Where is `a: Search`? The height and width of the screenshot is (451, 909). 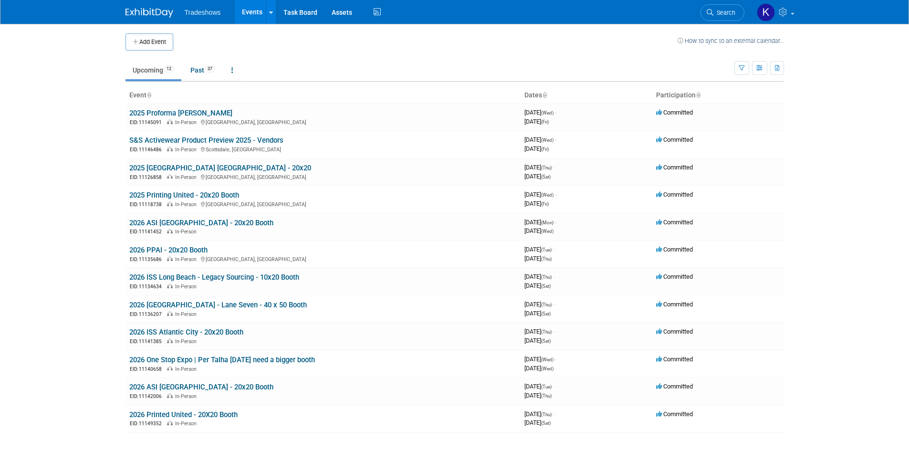
a: Search is located at coordinates (722, 12).